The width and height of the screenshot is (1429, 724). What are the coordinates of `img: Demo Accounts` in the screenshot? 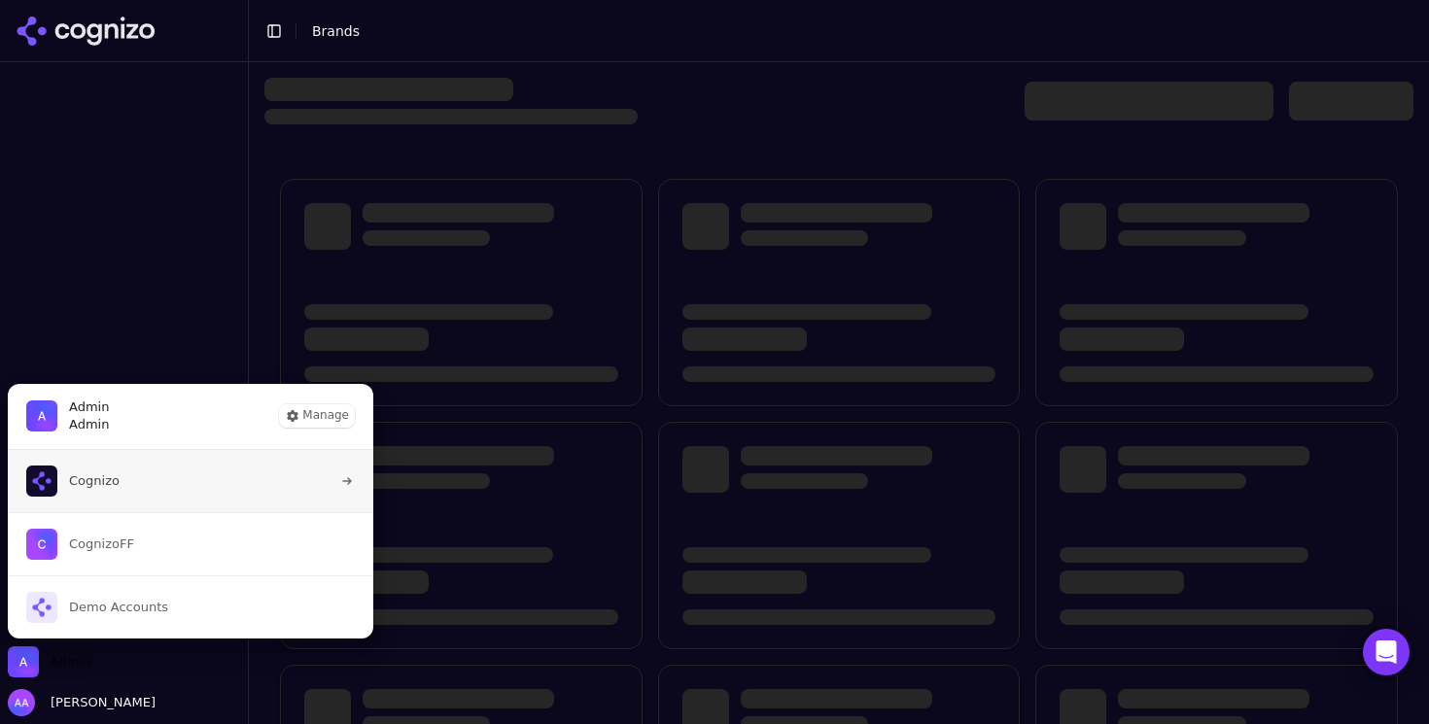 It's located at (42, 608).